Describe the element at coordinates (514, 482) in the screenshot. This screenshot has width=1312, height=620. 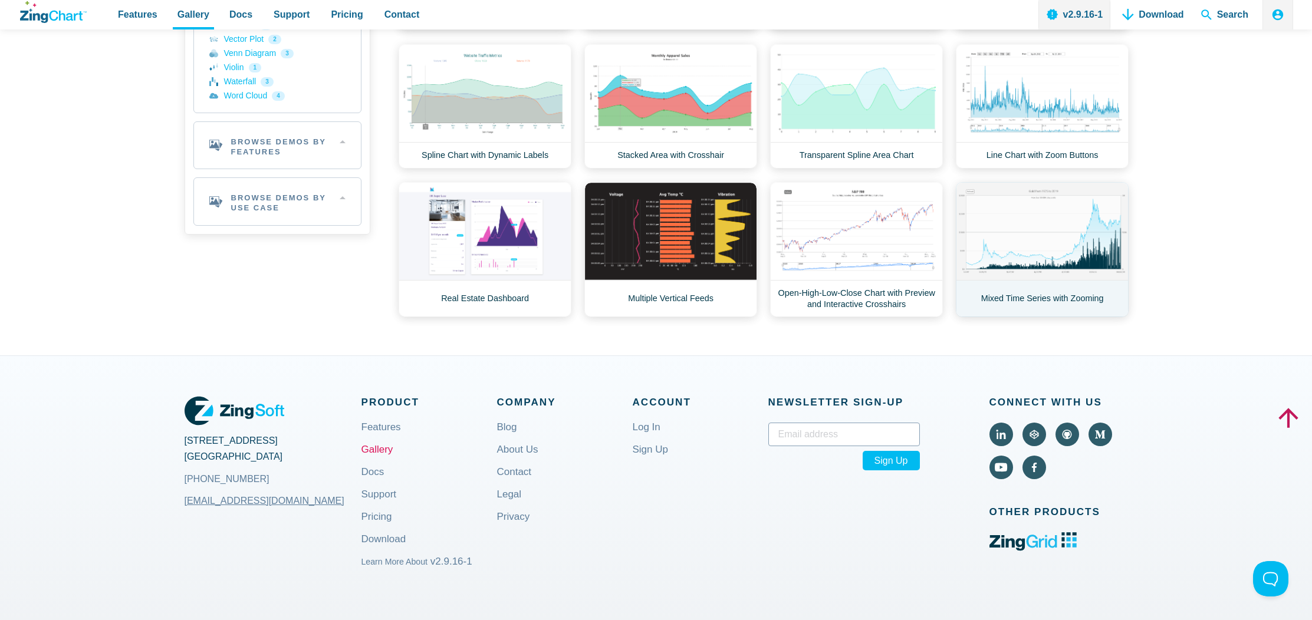
I see `a: Contact` at that location.